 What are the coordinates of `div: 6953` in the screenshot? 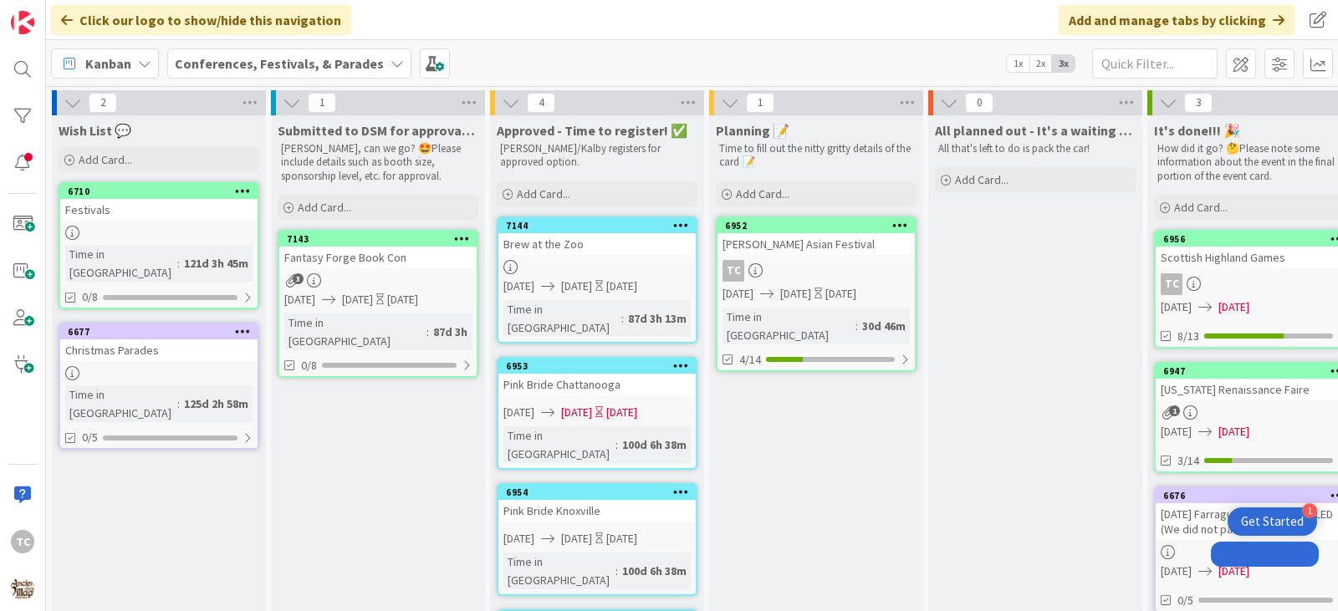 It's located at (600, 366).